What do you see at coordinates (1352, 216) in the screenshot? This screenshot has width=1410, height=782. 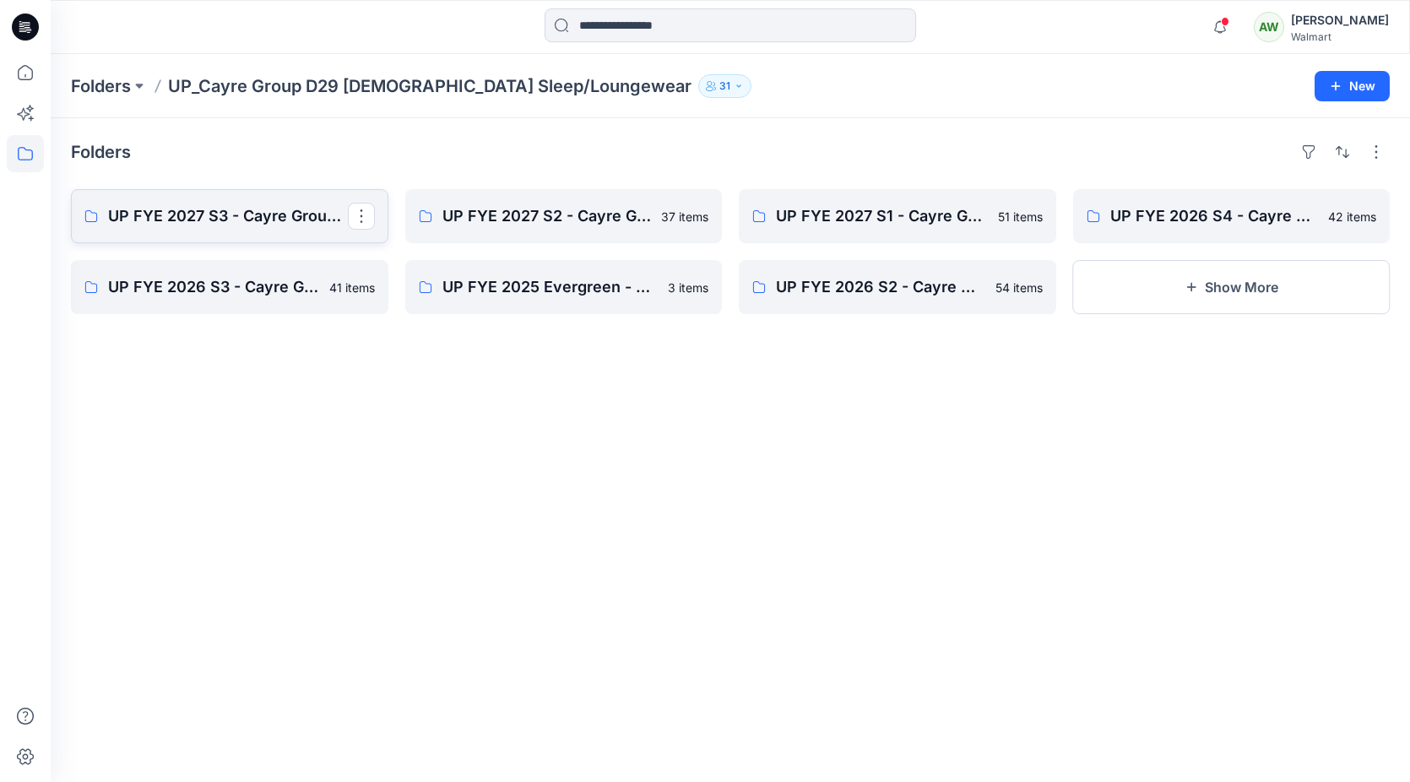 I see `p: 42 items` at bounding box center [1352, 216].